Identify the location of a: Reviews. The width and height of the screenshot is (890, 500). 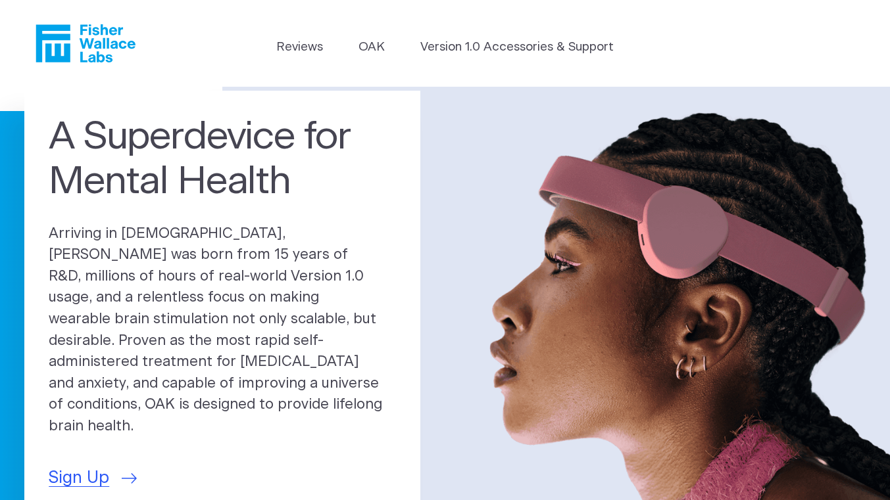
(299, 47).